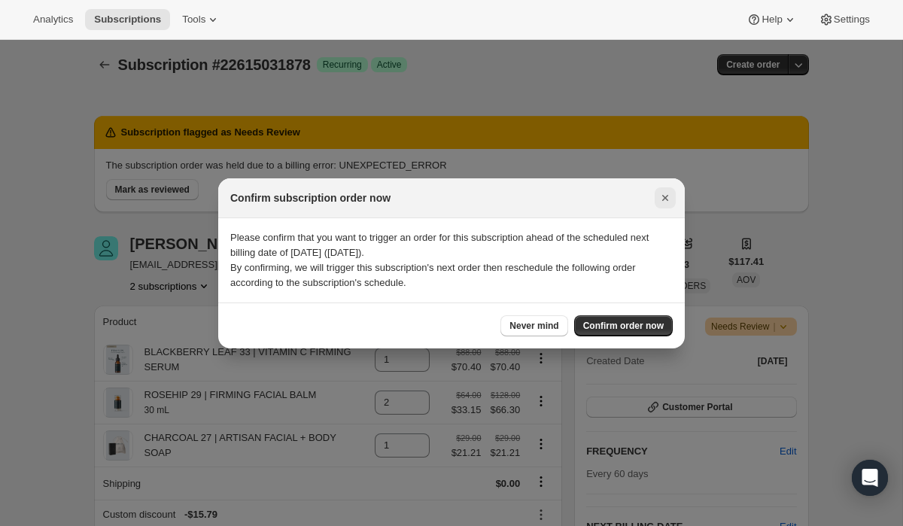  What do you see at coordinates (852, 20) in the screenshot?
I see `span: Settings` at bounding box center [852, 20].